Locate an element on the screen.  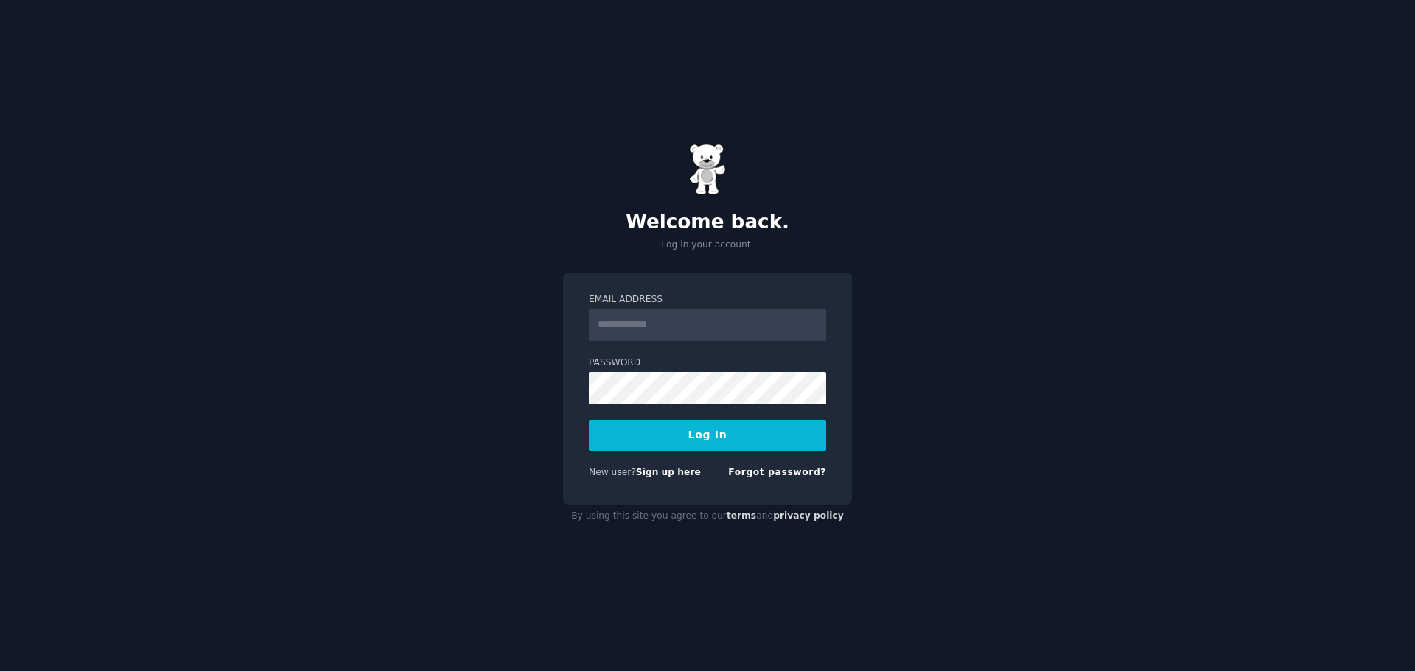
a: terms is located at coordinates (741, 516).